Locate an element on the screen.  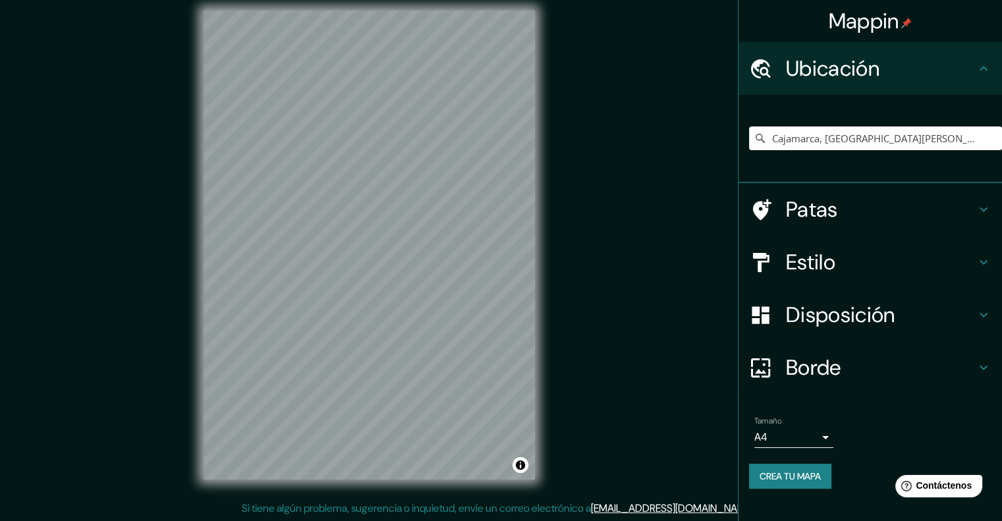
input: Elige tu ciudad o zona is located at coordinates (876, 138).